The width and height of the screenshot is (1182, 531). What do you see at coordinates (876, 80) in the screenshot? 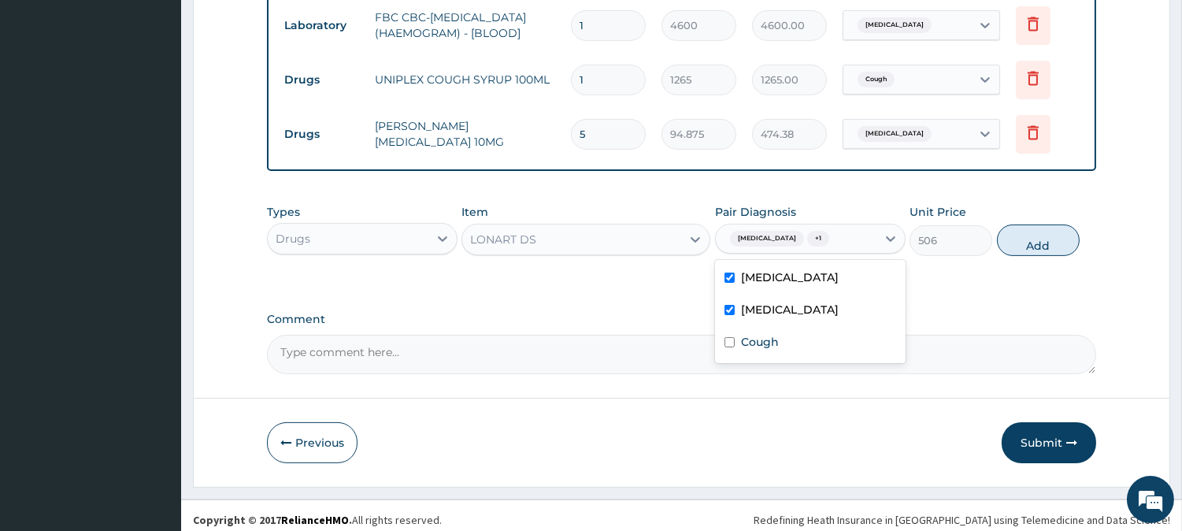
I see `span: Cough` at bounding box center [876, 80].